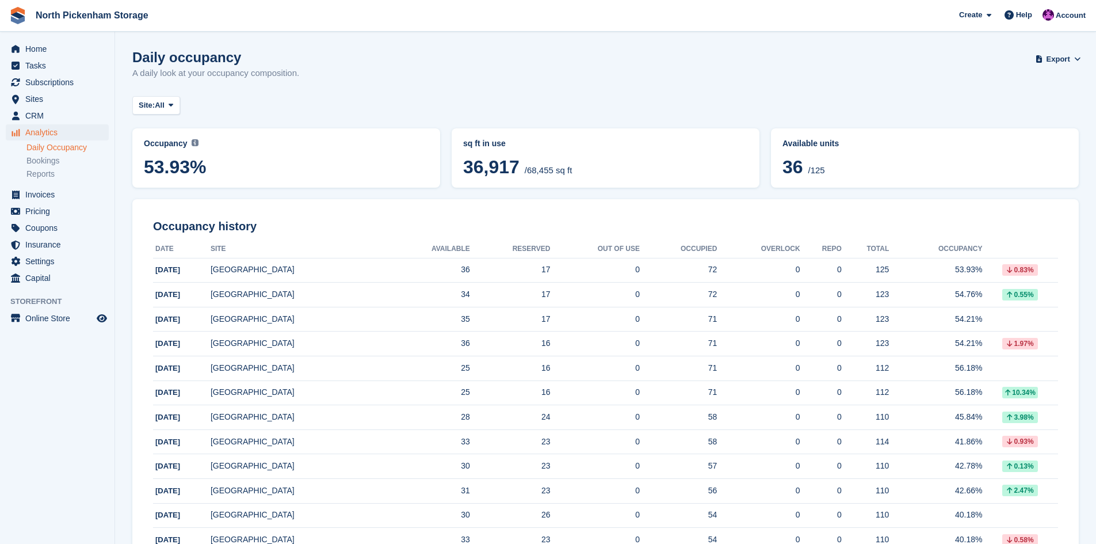 This screenshot has height=544, width=1096. What do you see at coordinates (678, 441) in the screenshot?
I see `div: 58` at bounding box center [678, 441].